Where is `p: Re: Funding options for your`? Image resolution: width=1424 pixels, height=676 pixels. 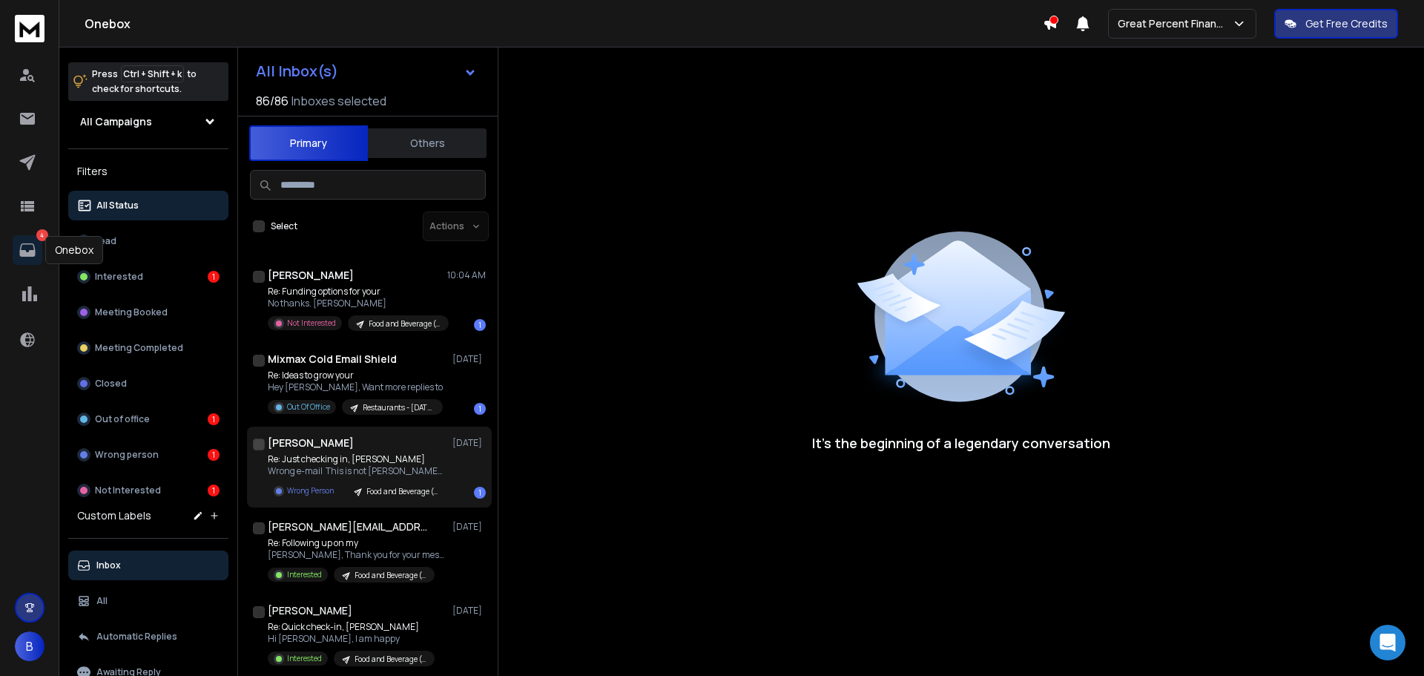
p: Re: Funding options for your is located at coordinates (357, 292).